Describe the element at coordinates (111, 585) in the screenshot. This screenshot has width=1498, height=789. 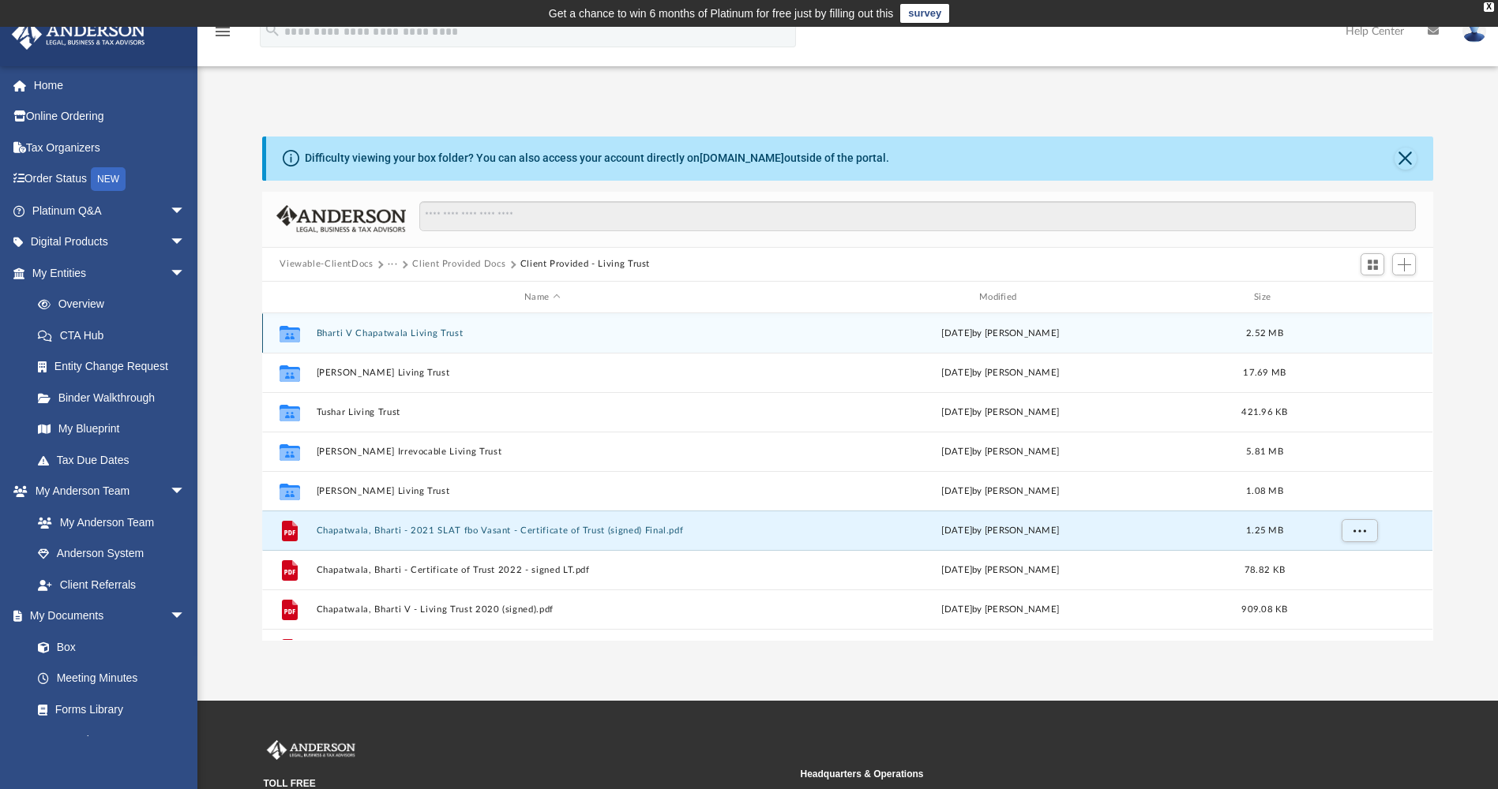
I see `a: Client Referrals` at that location.